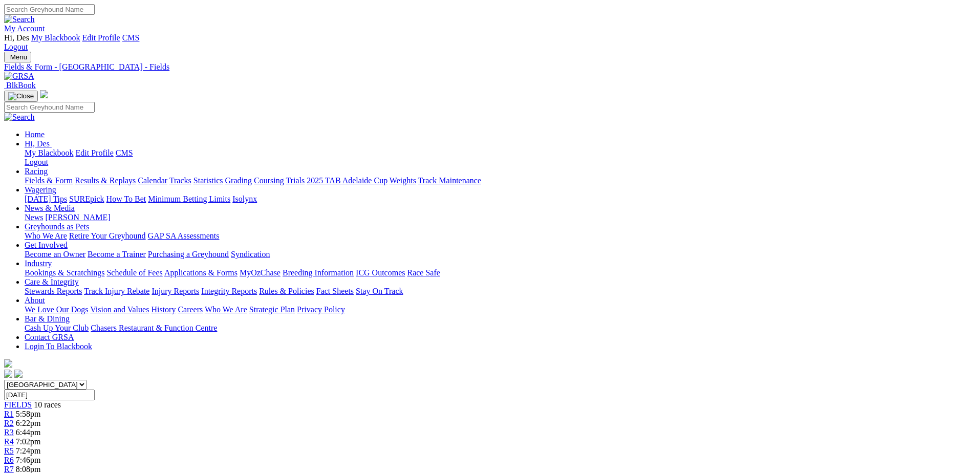  Describe the element at coordinates (208, 180) in the screenshot. I see `a: Statistics` at that location.